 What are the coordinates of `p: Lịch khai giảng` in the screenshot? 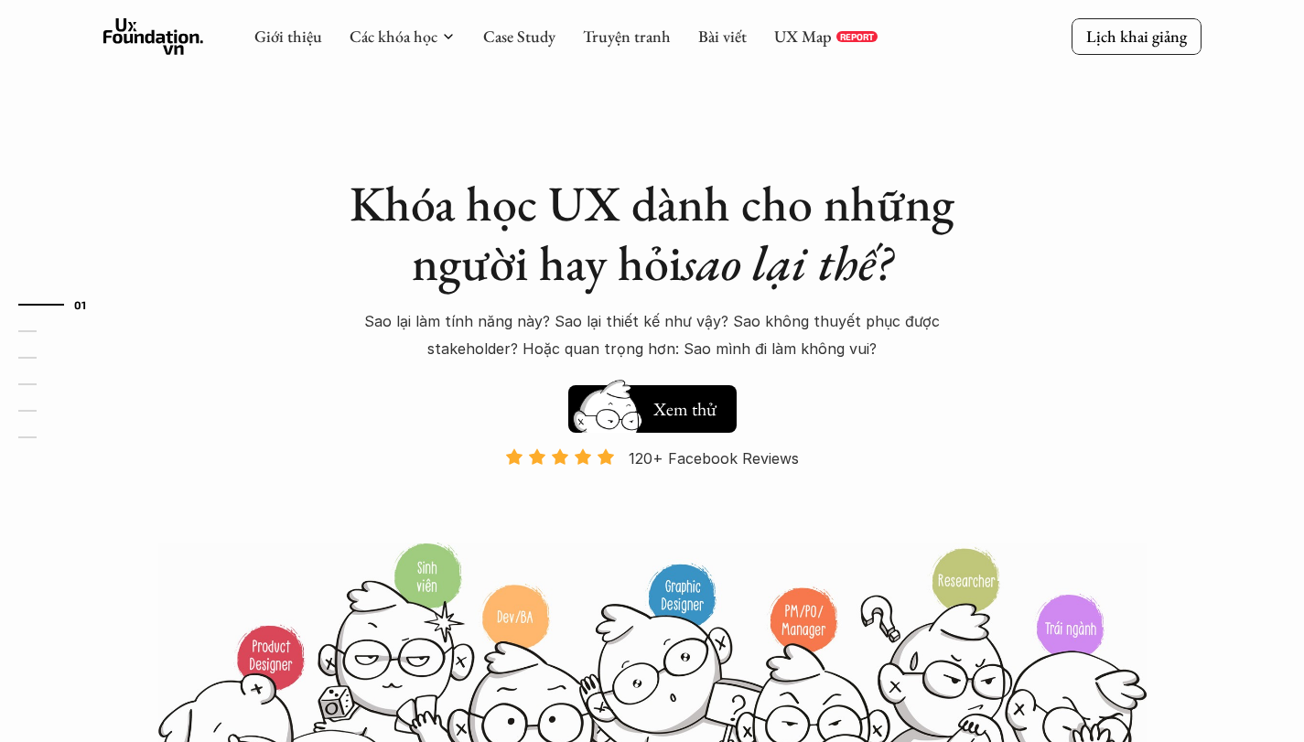 It's located at (1137, 36).